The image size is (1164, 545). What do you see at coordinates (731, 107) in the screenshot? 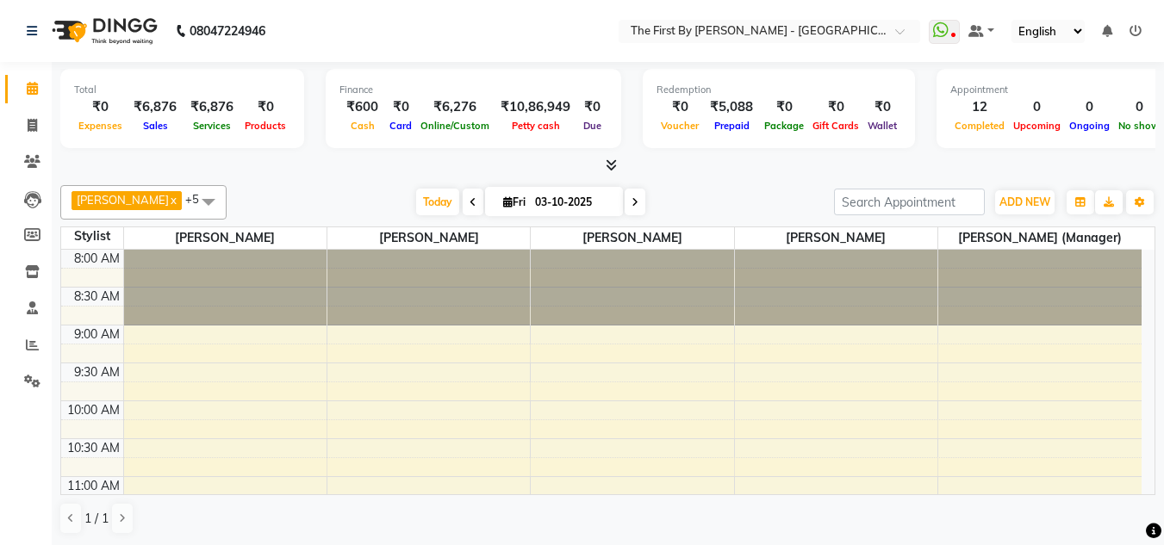
I see `div: ₹5,088` at bounding box center [731, 107].